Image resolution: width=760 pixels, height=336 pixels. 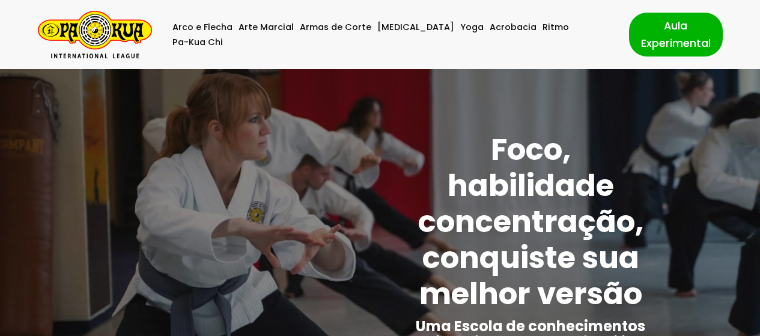 What do you see at coordinates (95, 34) in the screenshot?
I see `a: Pa-Kua Brasil Uma Escola de conhecimentos orientais para toda a família. Foco, habilidade concent...` at bounding box center [95, 34].